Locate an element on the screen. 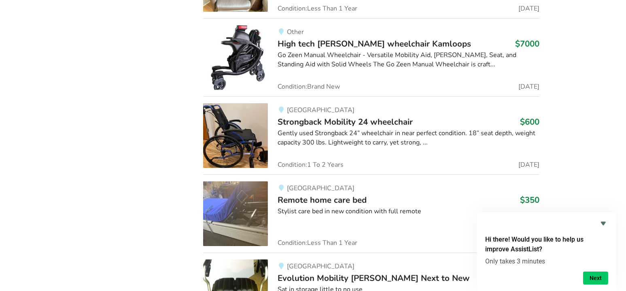  div: Gently used Strongback 24” wheelchair in near perfect condition. 18” seat depth, weight capacity ... is located at coordinates (408, 138).